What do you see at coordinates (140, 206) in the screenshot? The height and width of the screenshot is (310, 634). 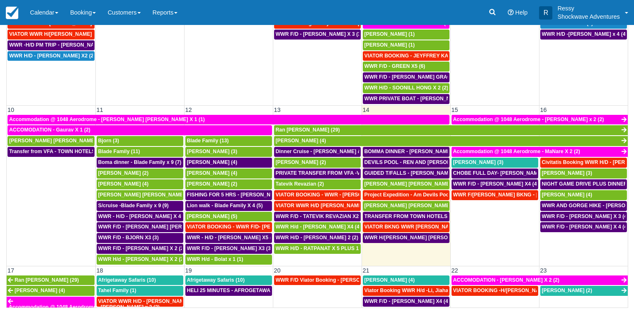 I see `a: S/cruise -Blade Family x 9 (9)` at bounding box center [140, 206].